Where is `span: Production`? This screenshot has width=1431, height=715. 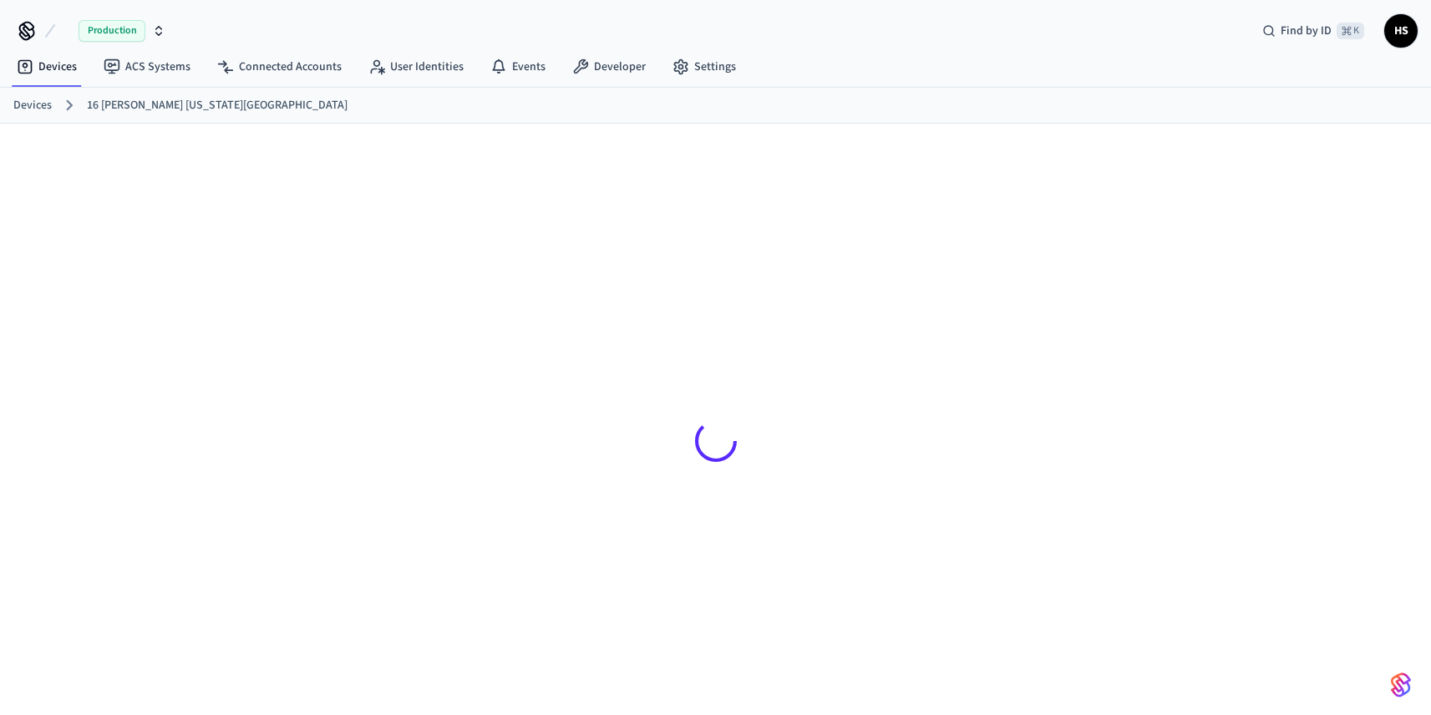 span: Production is located at coordinates (112, 31).